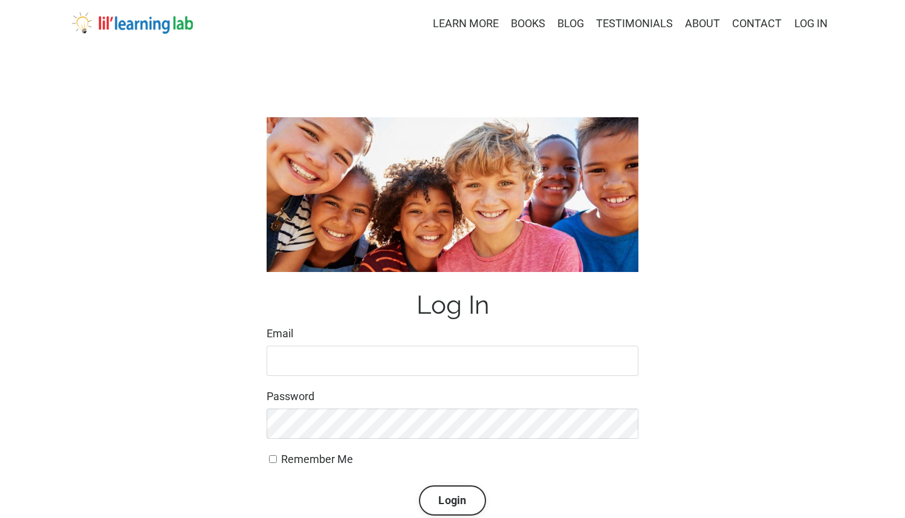  What do you see at coordinates (757, 24) in the screenshot?
I see `a: CONTACT` at bounding box center [757, 24].